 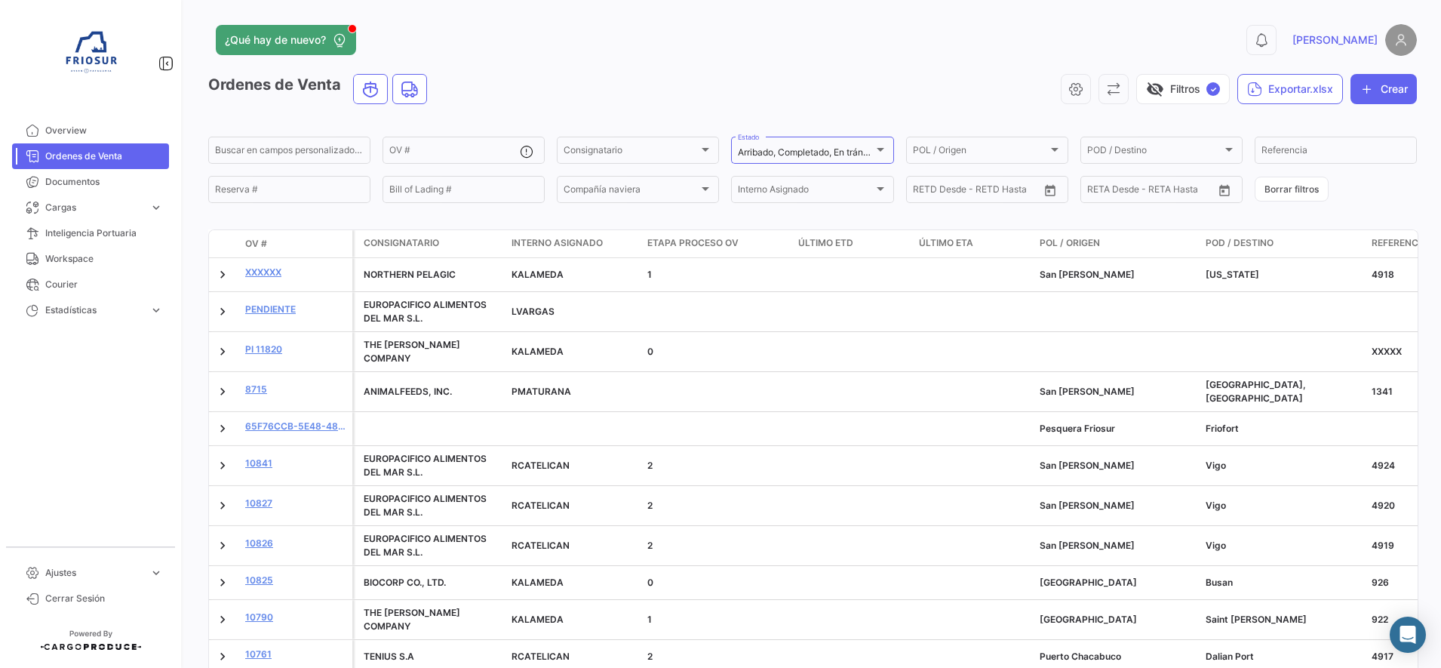 I want to click on button: Land, so click(x=410, y=89).